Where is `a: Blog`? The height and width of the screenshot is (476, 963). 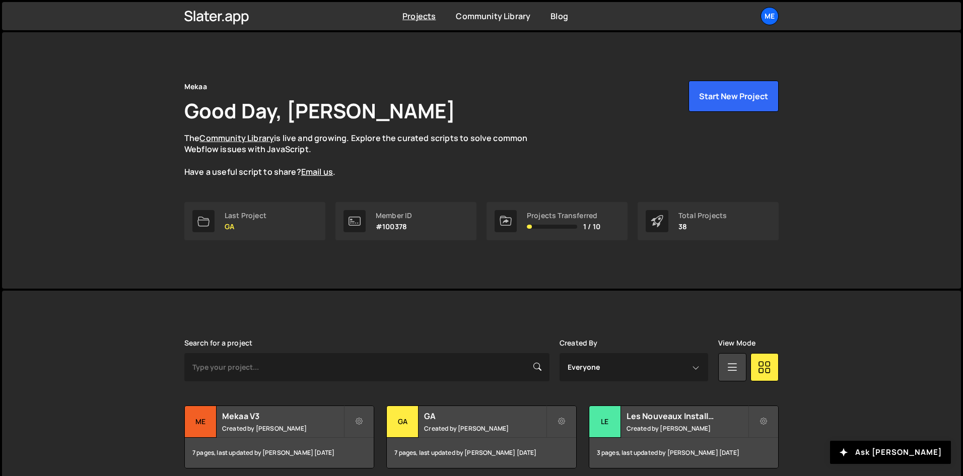 a: Blog is located at coordinates (559, 16).